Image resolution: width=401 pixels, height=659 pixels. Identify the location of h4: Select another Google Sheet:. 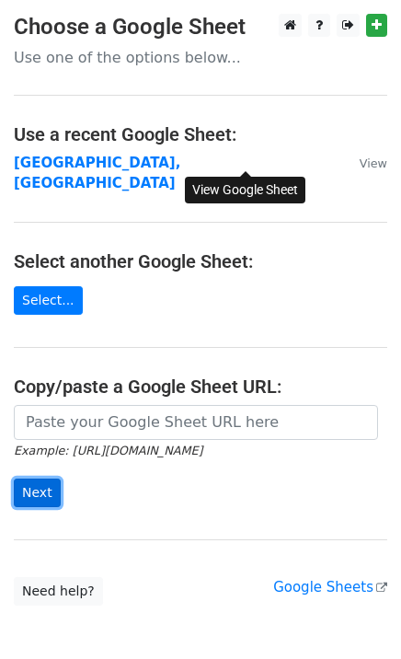
(201, 261).